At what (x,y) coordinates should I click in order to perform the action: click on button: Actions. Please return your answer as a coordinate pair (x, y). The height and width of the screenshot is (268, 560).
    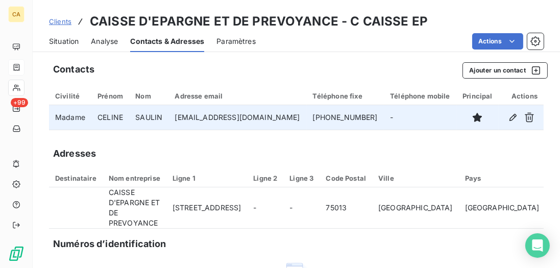
    Looking at the image, I should click on (498, 41).